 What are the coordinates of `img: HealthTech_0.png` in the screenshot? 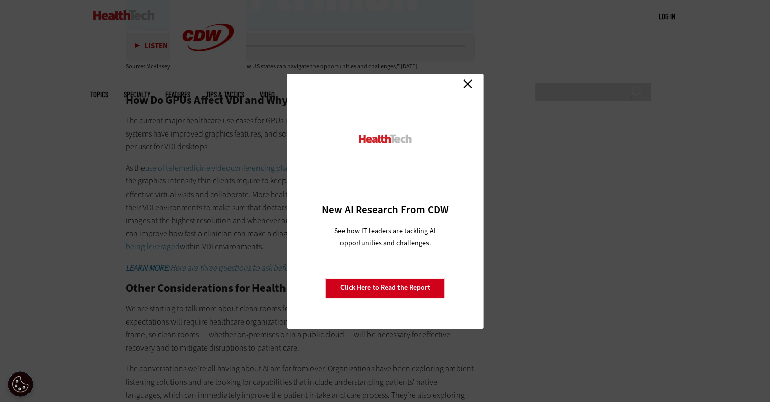 It's located at (385, 138).